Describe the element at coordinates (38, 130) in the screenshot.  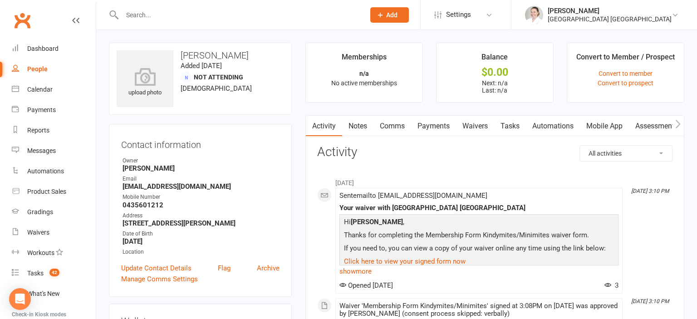
I see `div: Reports` at that location.